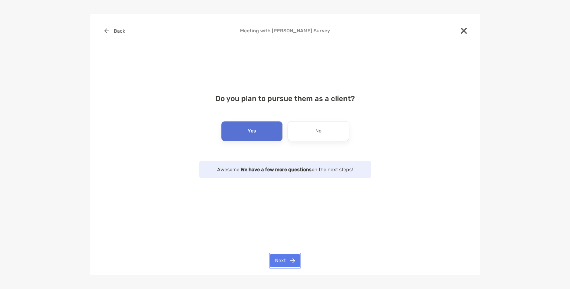  What do you see at coordinates (276, 169) in the screenshot?
I see `strong: We have a few more questions` at bounding box center [276, 169].